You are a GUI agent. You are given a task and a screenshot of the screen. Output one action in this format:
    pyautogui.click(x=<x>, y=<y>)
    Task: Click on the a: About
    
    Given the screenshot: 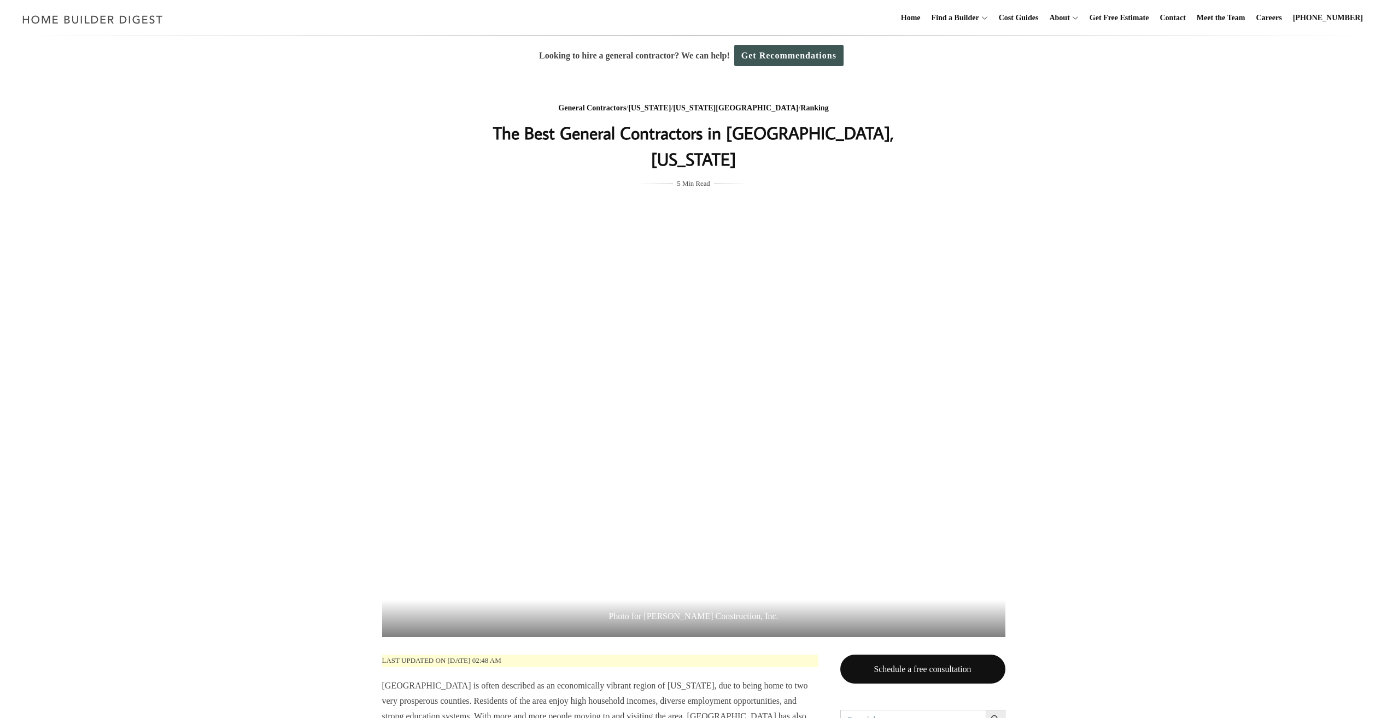 What is the action you would take?
    pyautogui.click(x=1057, y=18)
    